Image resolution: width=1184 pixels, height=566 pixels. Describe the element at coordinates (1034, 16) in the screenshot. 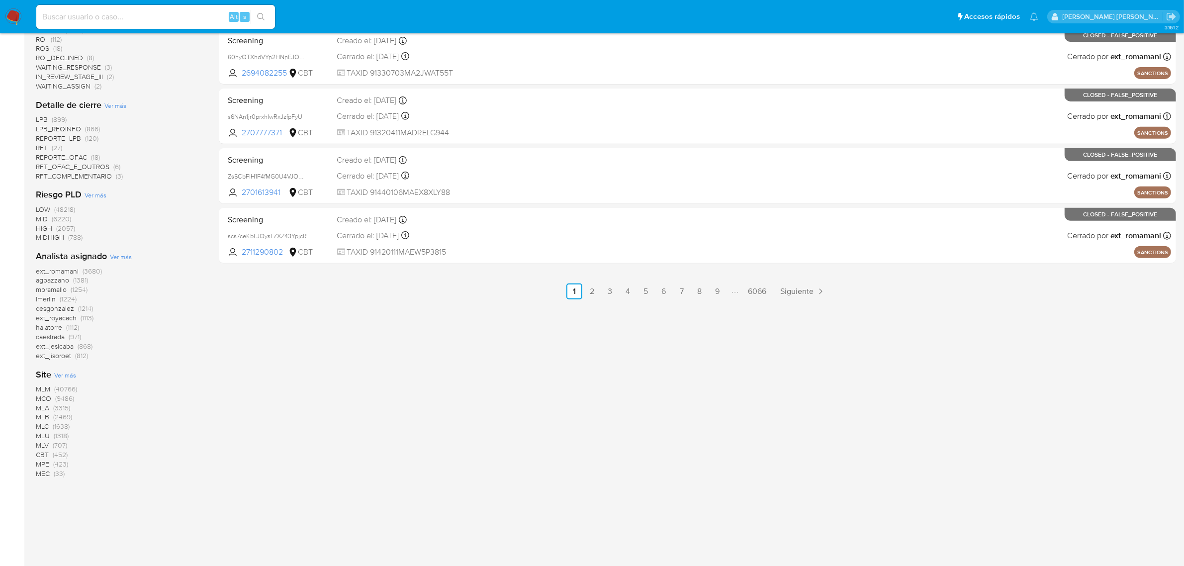

I see `a: Notificaciones` at that location.